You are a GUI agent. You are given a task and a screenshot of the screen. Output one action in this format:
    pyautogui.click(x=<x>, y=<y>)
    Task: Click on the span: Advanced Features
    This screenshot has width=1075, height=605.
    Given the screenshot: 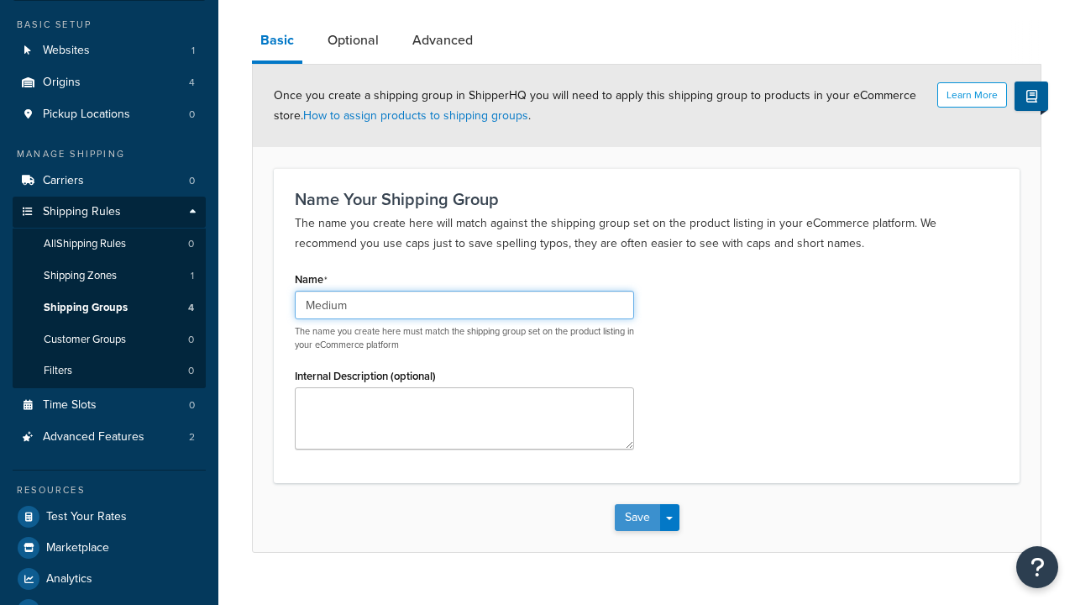 What is the action you would take?
    pyautogui.click(x=93, y=437)
    